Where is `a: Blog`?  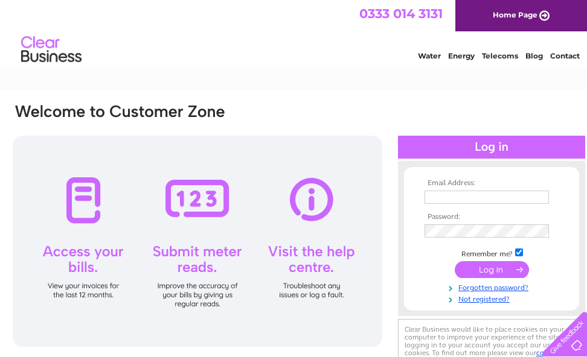
a: Blog is located at coordinates (534, 56).